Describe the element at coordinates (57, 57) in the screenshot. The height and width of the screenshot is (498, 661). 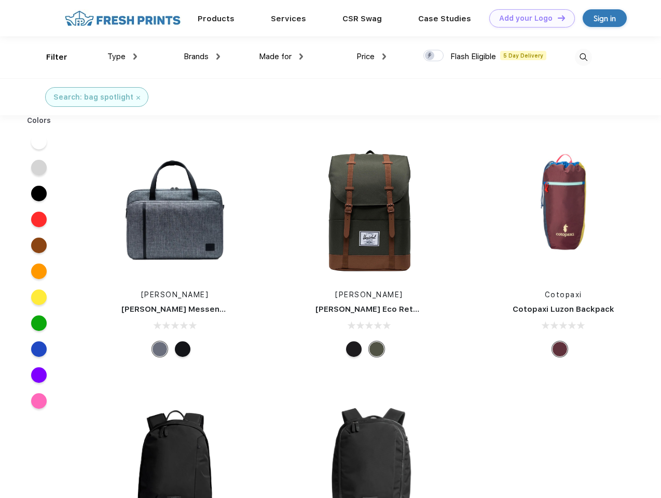
I see `div: Filter` at that location.